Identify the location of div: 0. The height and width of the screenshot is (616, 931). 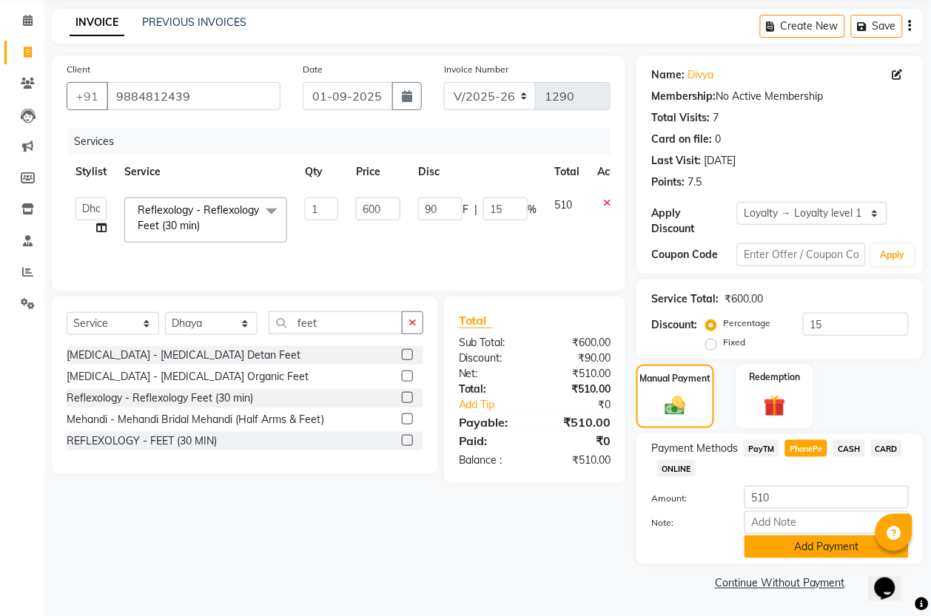
(718, 139).